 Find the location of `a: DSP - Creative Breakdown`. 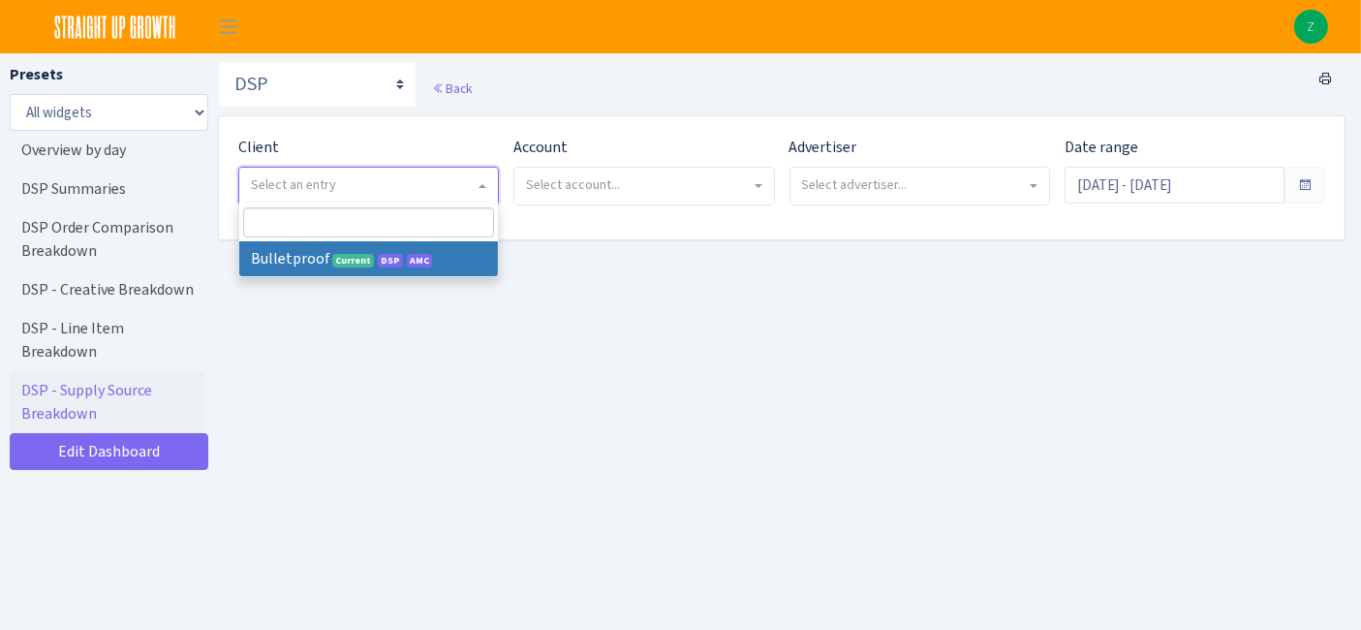

a: DSP - Creative Breakdown is located at coordinates (107, 290).